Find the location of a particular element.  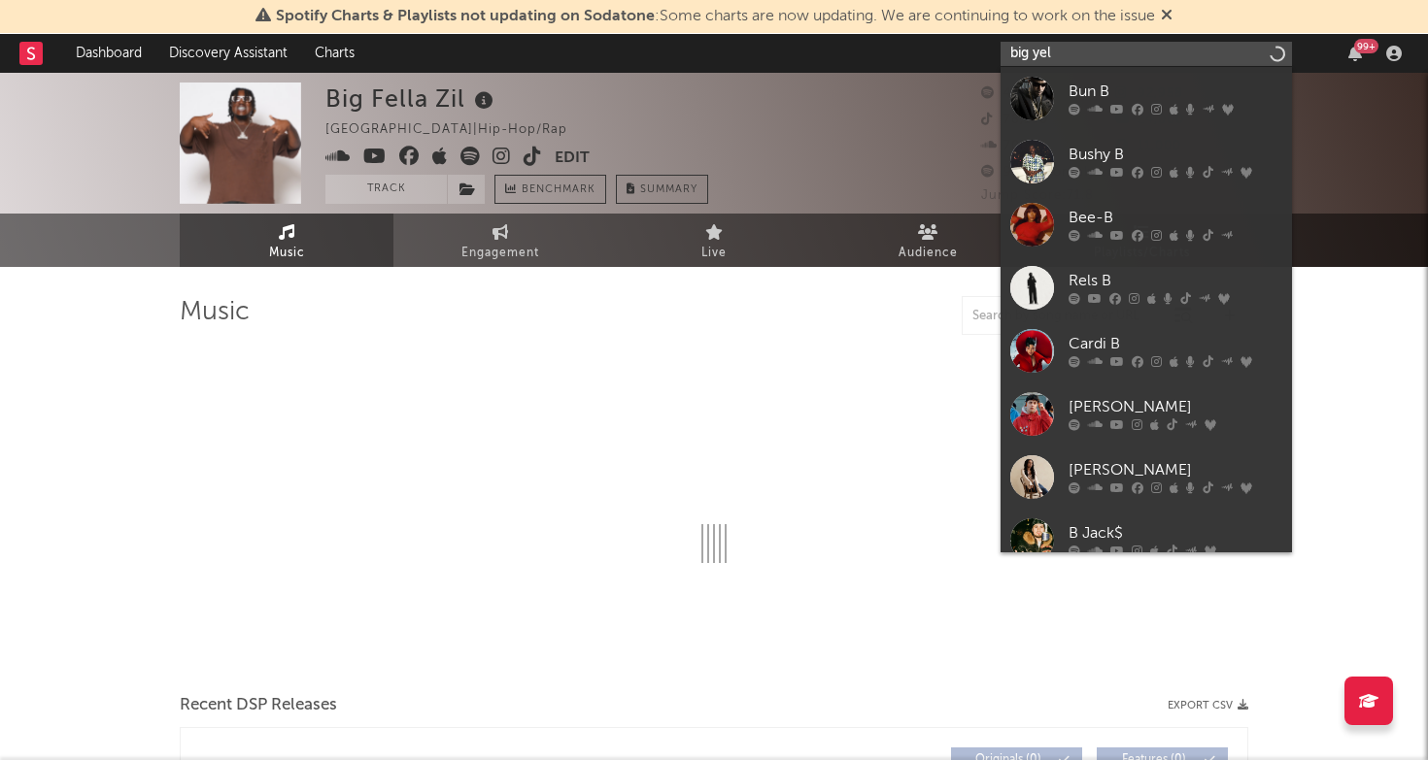

span: Live is located at coordinates (714, 253).